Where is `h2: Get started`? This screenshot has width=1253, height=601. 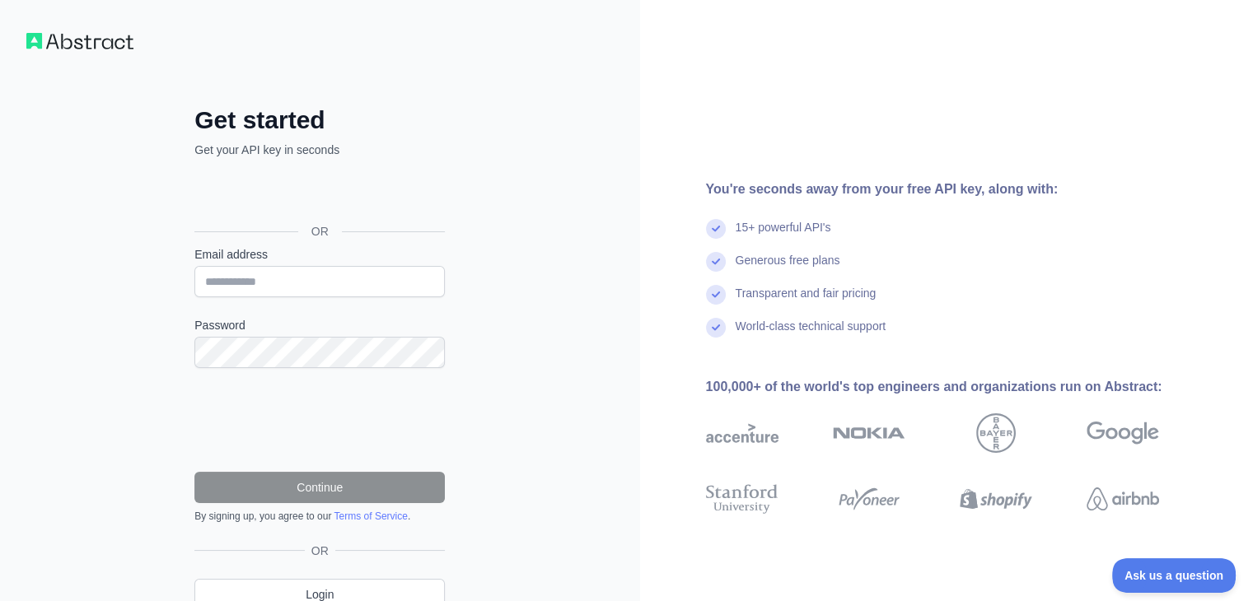 h2: Get started is located at coordinates (320, 120).